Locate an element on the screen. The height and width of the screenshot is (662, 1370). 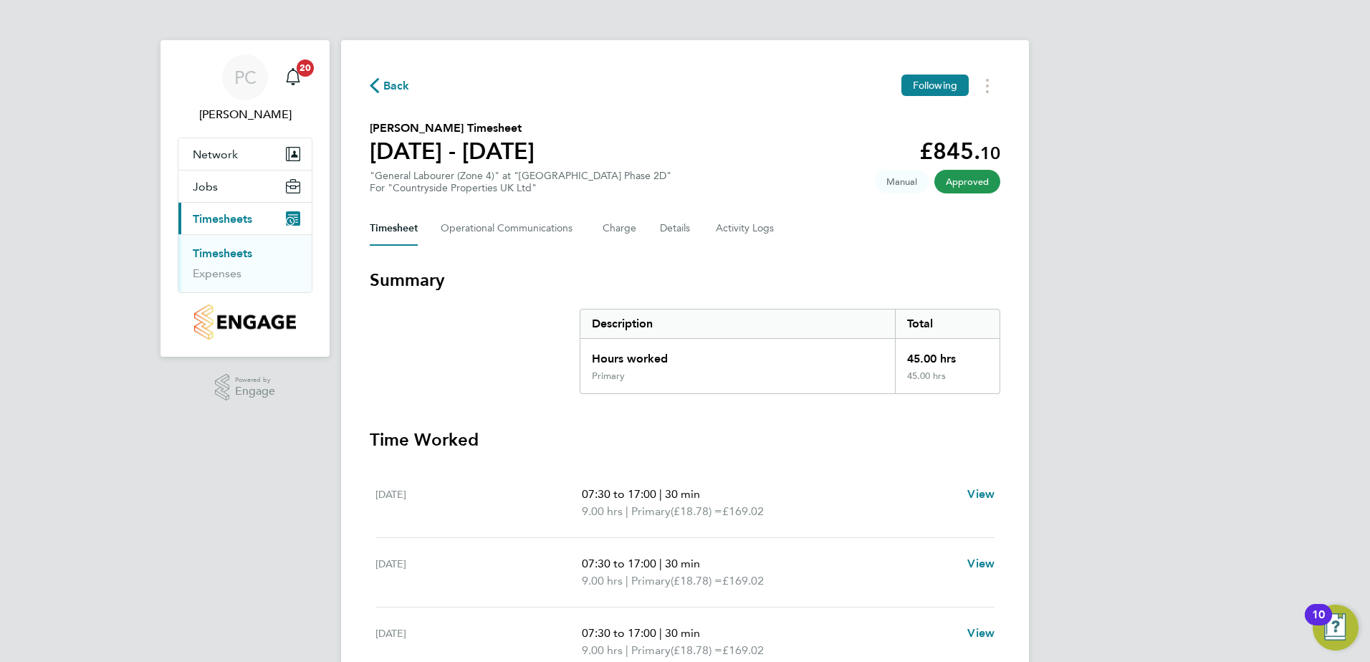
div: Timesheets is located at coordinates (245, 263).